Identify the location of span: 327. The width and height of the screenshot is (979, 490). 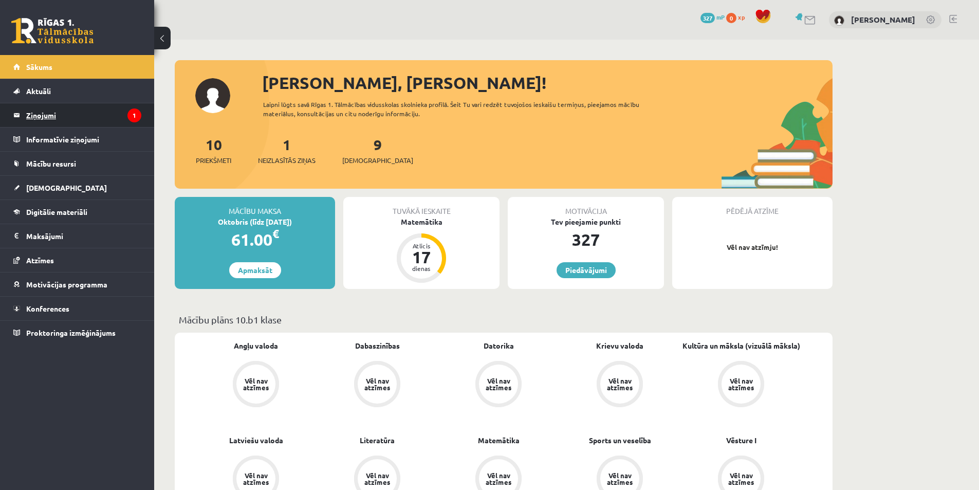
(708, 18).